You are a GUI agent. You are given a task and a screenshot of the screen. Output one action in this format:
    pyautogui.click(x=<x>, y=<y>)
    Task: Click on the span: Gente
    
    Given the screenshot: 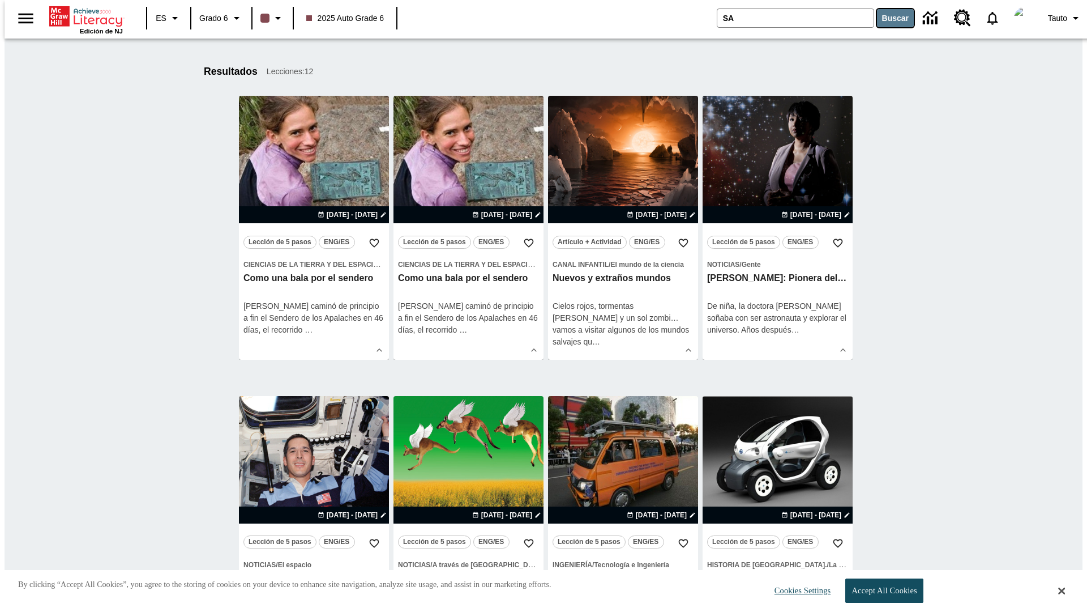 What is the action you would take?
    pyautogui.click(x=751, y=264)
    